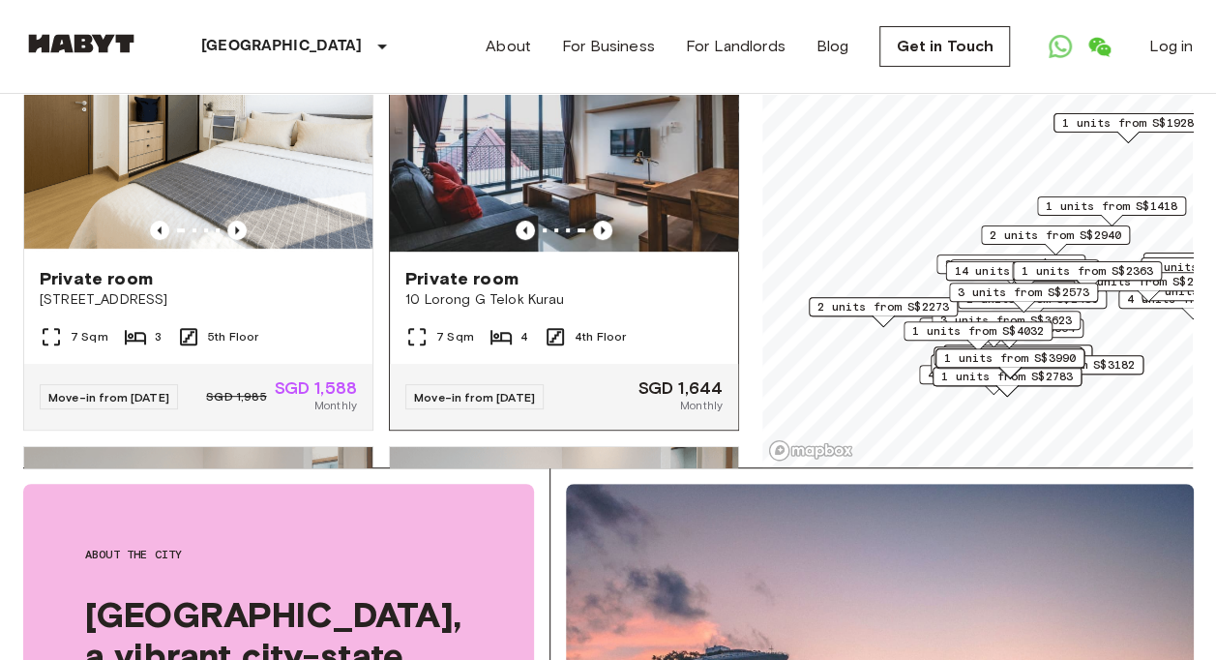 The height and width of the screenshot is (660, 1216). Describe the element at coordinates (158, 337) in the screenshot. I see `span: 3` at that location.